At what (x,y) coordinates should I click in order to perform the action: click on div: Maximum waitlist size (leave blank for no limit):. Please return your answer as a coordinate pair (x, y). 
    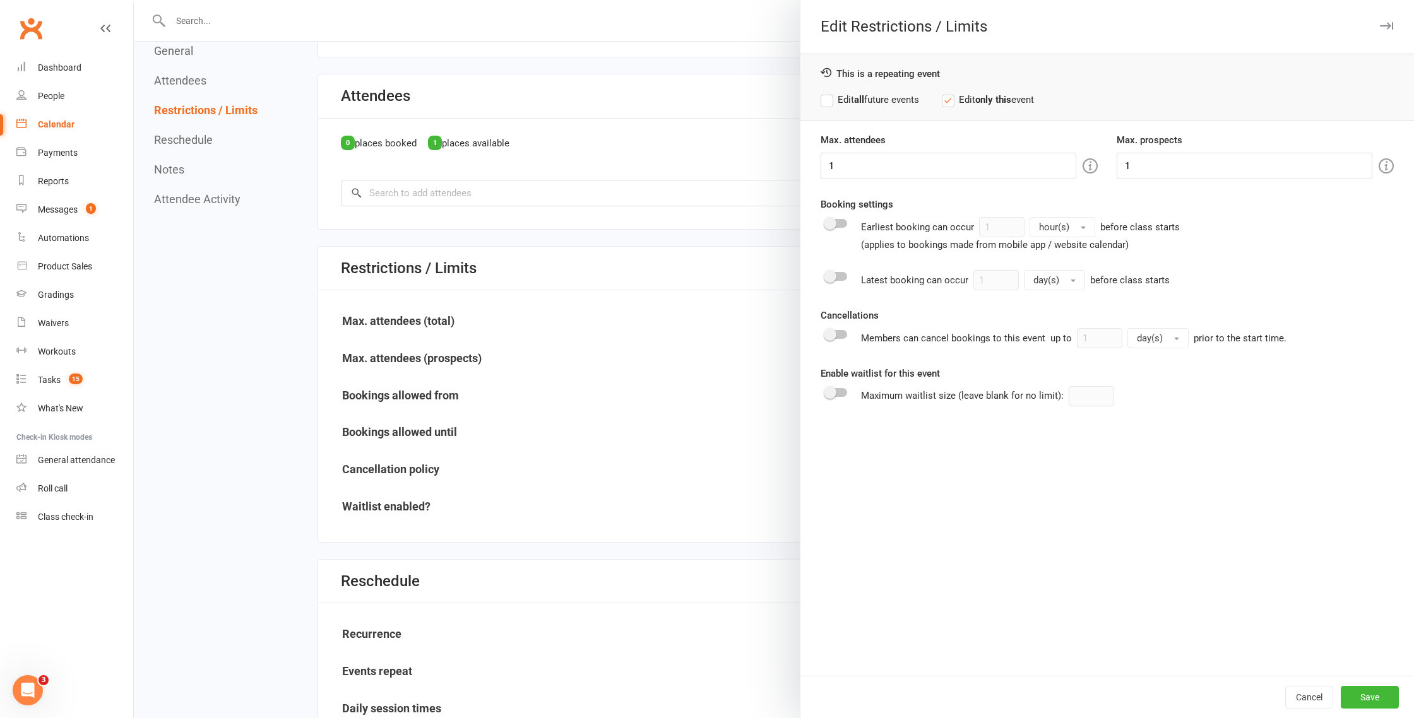
    Looking at the image, I should click on (997, 396).